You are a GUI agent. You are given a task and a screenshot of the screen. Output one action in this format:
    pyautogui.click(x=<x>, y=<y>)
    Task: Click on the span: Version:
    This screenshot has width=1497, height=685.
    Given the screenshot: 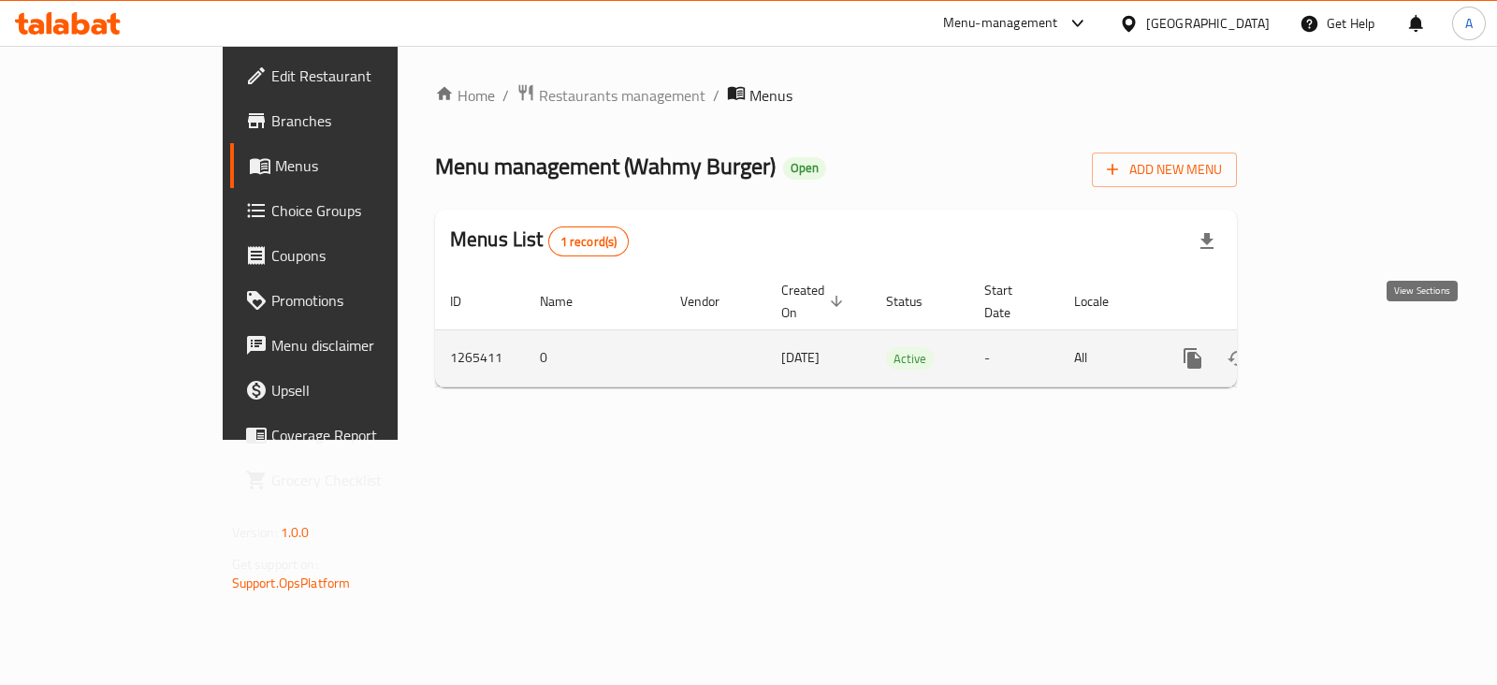 What is the action you would take?
    pyautogui.click(x=254, y=532)
    